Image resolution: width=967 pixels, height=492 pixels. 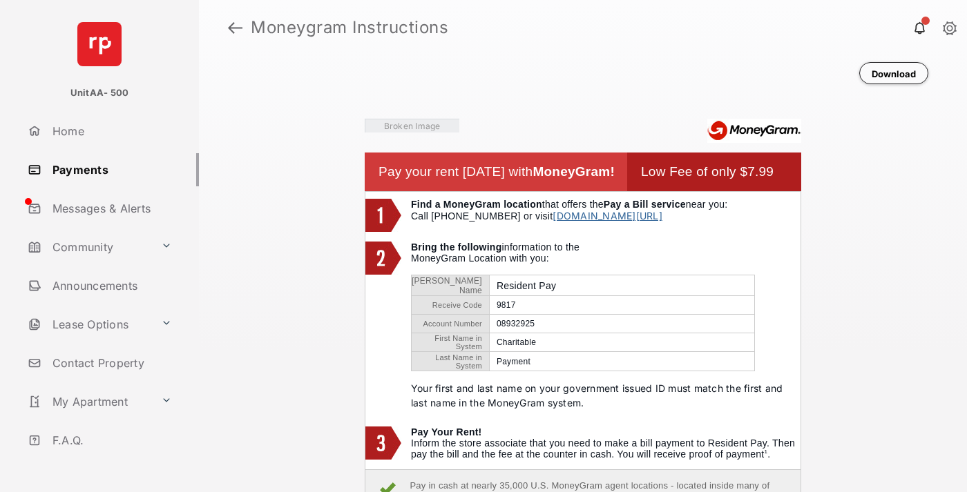 What do you see at coordinates (110, 363) in the screenshot?
I see `a: Contact Property` at bounding box center [110, 363].